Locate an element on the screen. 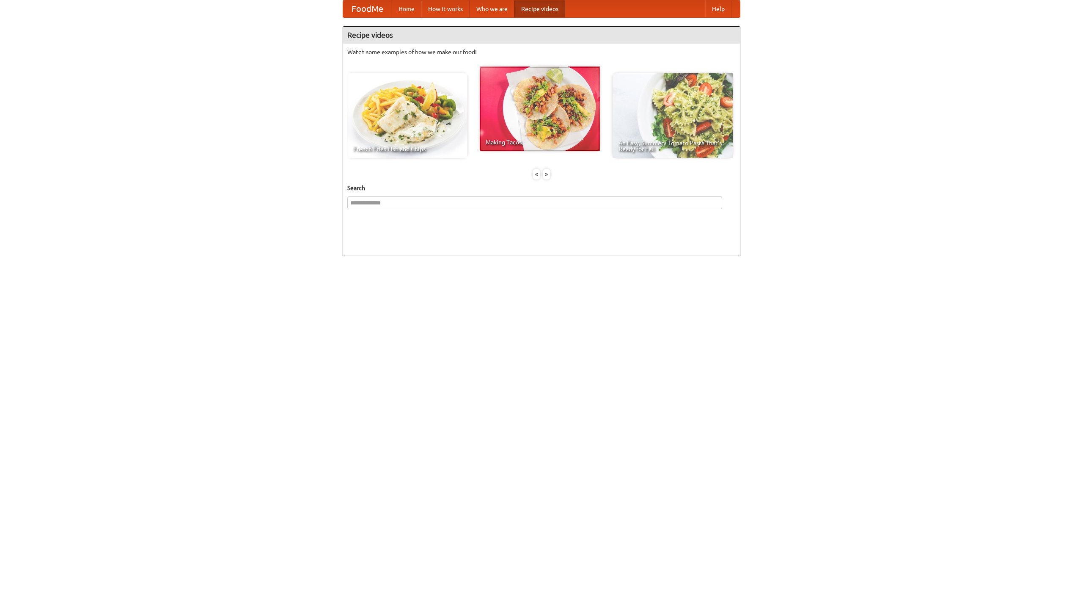  a: Making Tacos is located at coordinates (540, 109).